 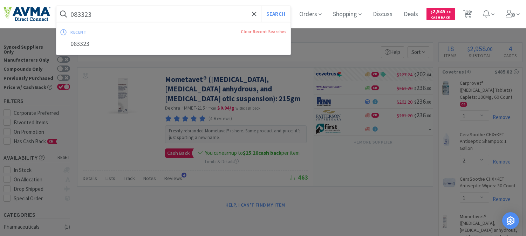 I want to click on span: . 58, so click(x=448, y=12).